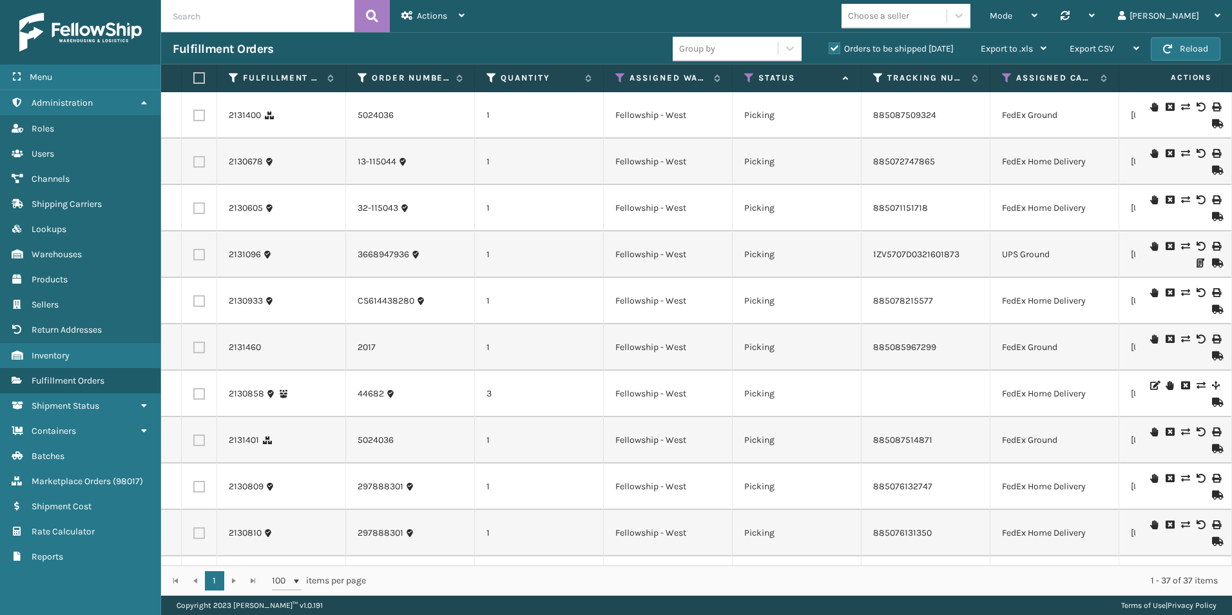 This screenshot has width=1232, height=615. What do you see at coordinates (50, 179) in the screenshot?
I see `span: Channels` at bounding box center [50, 179].